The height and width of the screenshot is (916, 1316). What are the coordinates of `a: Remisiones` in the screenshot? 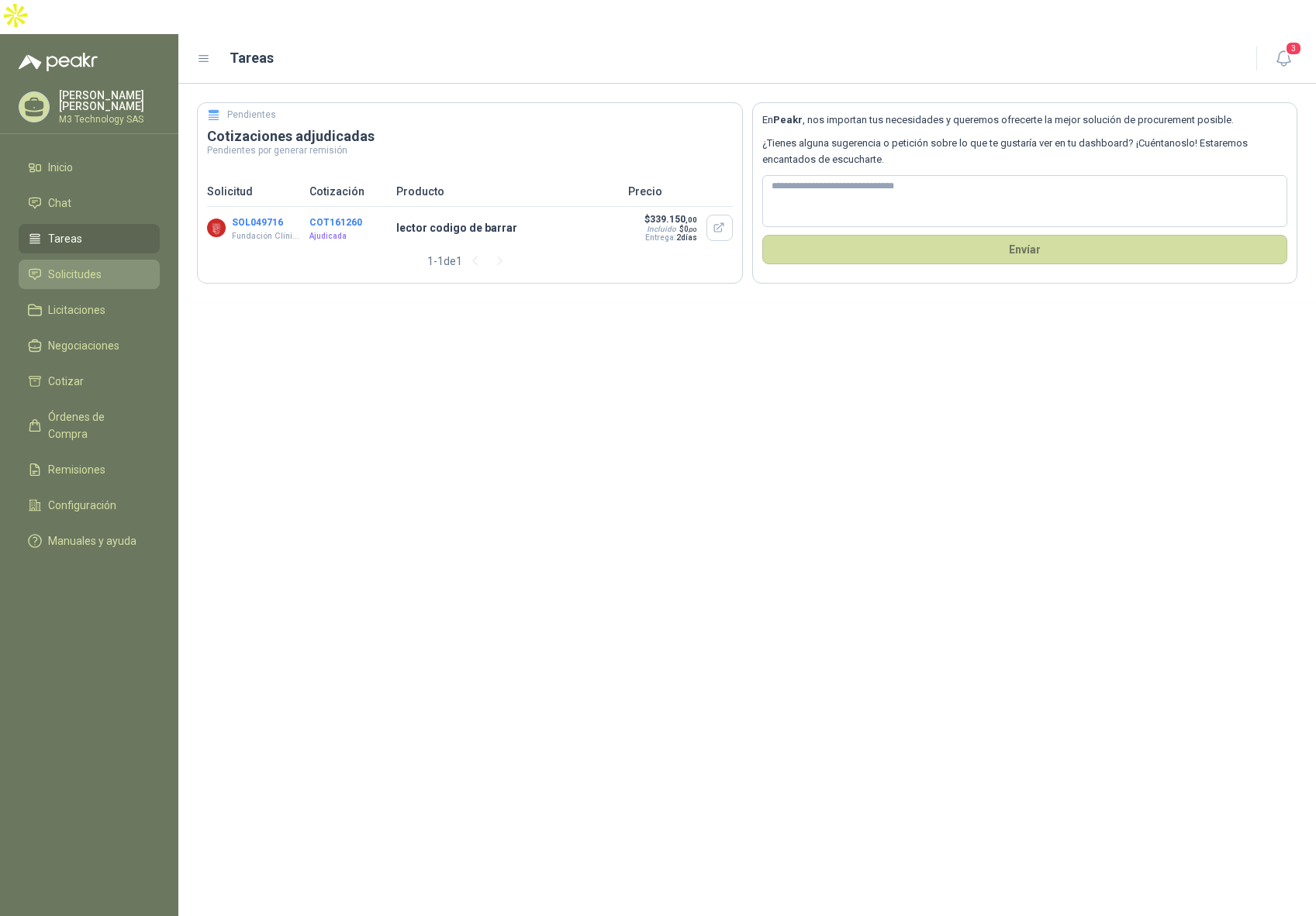 It's located at (89, 470).